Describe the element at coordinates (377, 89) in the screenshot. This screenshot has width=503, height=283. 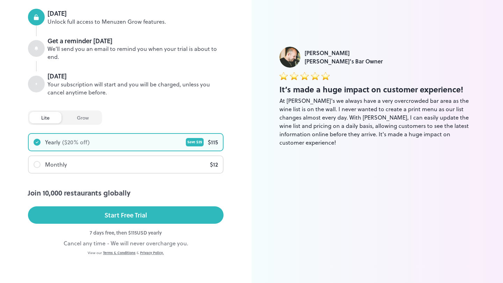
I see `div: It’s made a huge impact on customer experience!` at that location.